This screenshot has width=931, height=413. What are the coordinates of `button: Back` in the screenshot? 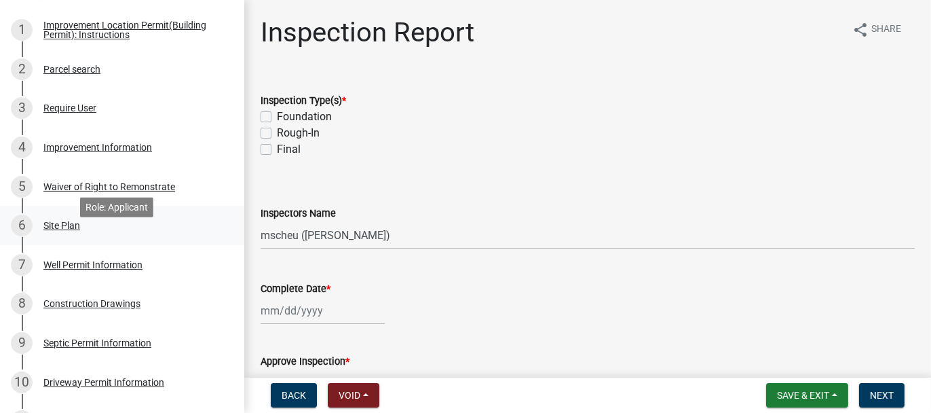 It's located at (294, 395).